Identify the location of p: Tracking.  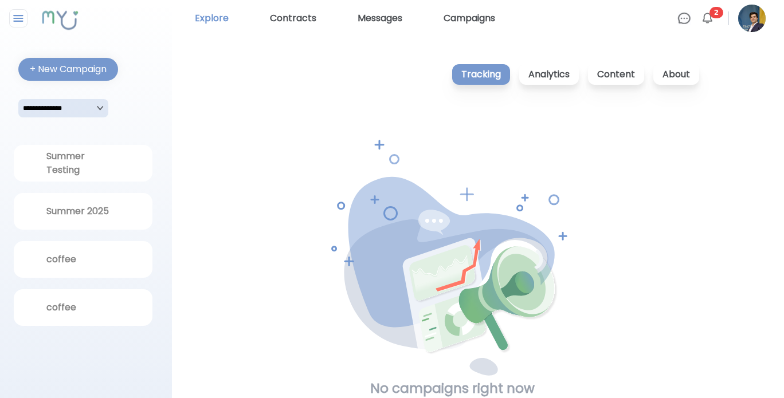
(481, 75).